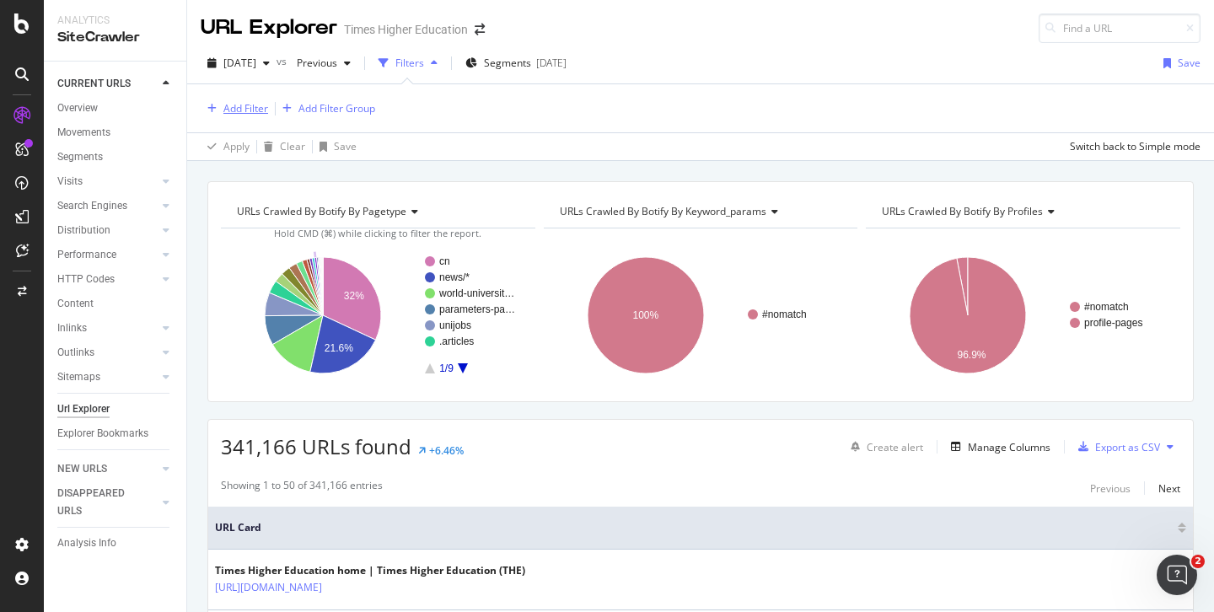  I want to click on a: Performance, so click(107, 255).